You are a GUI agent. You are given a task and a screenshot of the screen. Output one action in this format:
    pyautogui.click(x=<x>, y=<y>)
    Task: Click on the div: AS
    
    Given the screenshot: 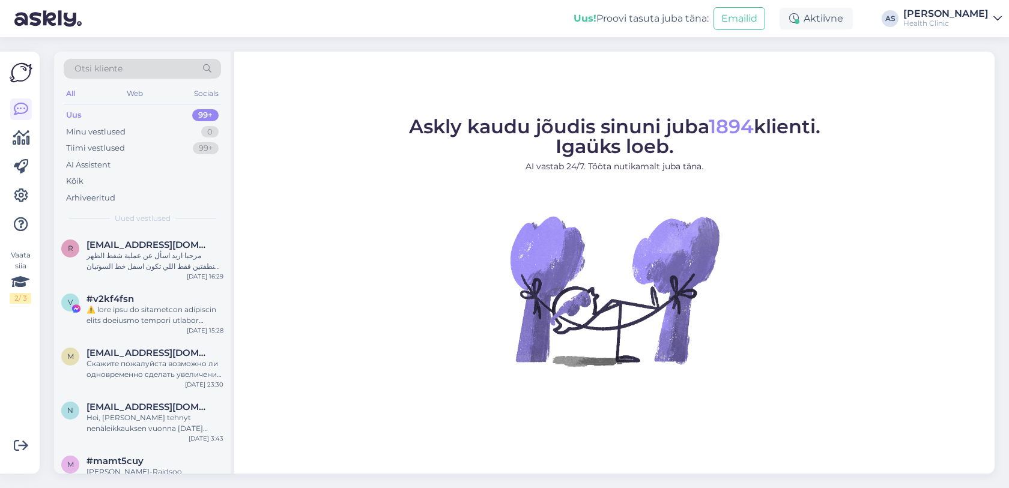 What is the action you would take?
    pyautogui.click(x=890, y=19)
    